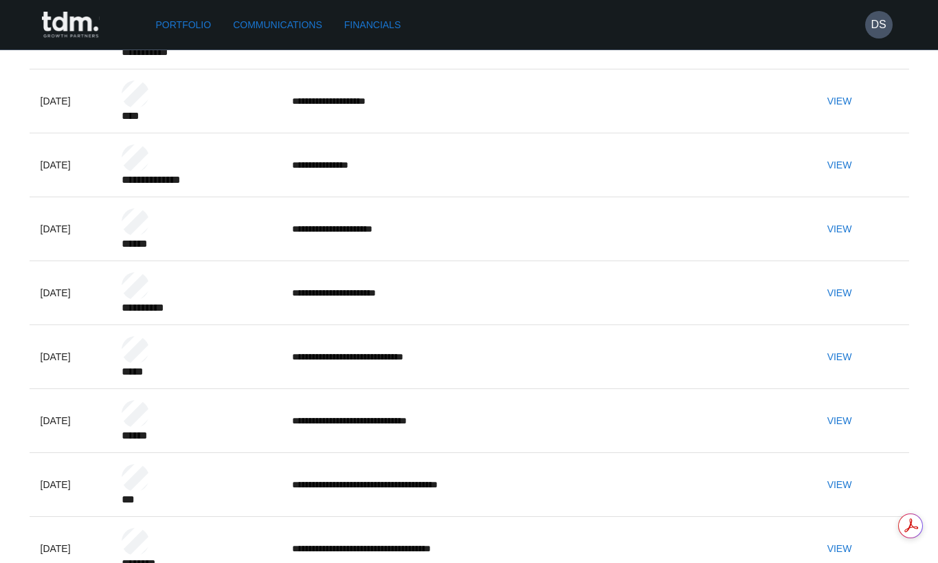  Describe the element at coordinates (372, 25) in the screenshot. I see `a: Financials` at that location.